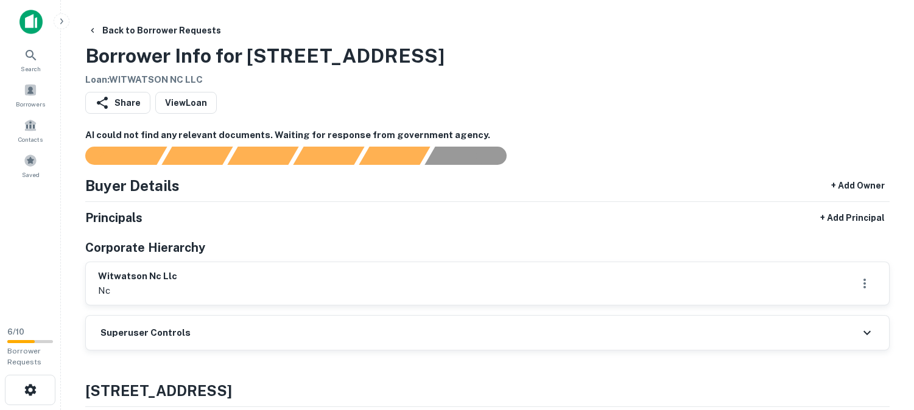 The width and height of the screenshot is (914, 410). What do you see at coordinates (394, 156) in the screenshot?
I see `div: Principals found, still searching for contact information. This may take time...` at bounding box center [394, 156].